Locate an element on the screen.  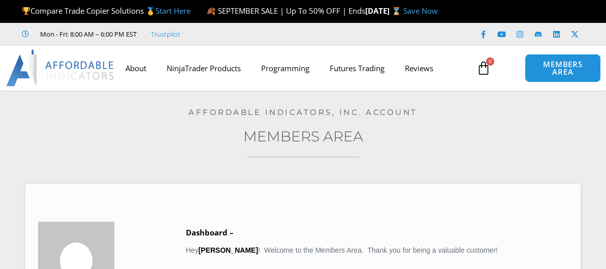
span: 0 is located at coordinates (490, 61).